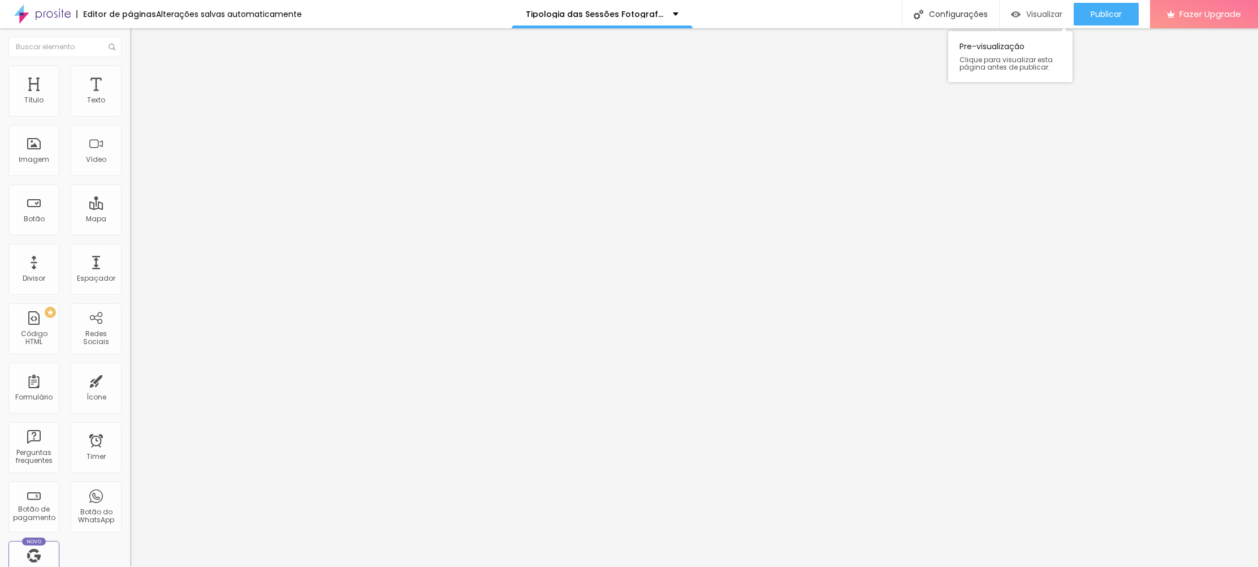 Image resolution: width=1258 pixels, height=567 pixels. What do you see at coordinates (96, 159) in the screenshot?
I see `div: Vídeo` at bounding box center [96, 159].